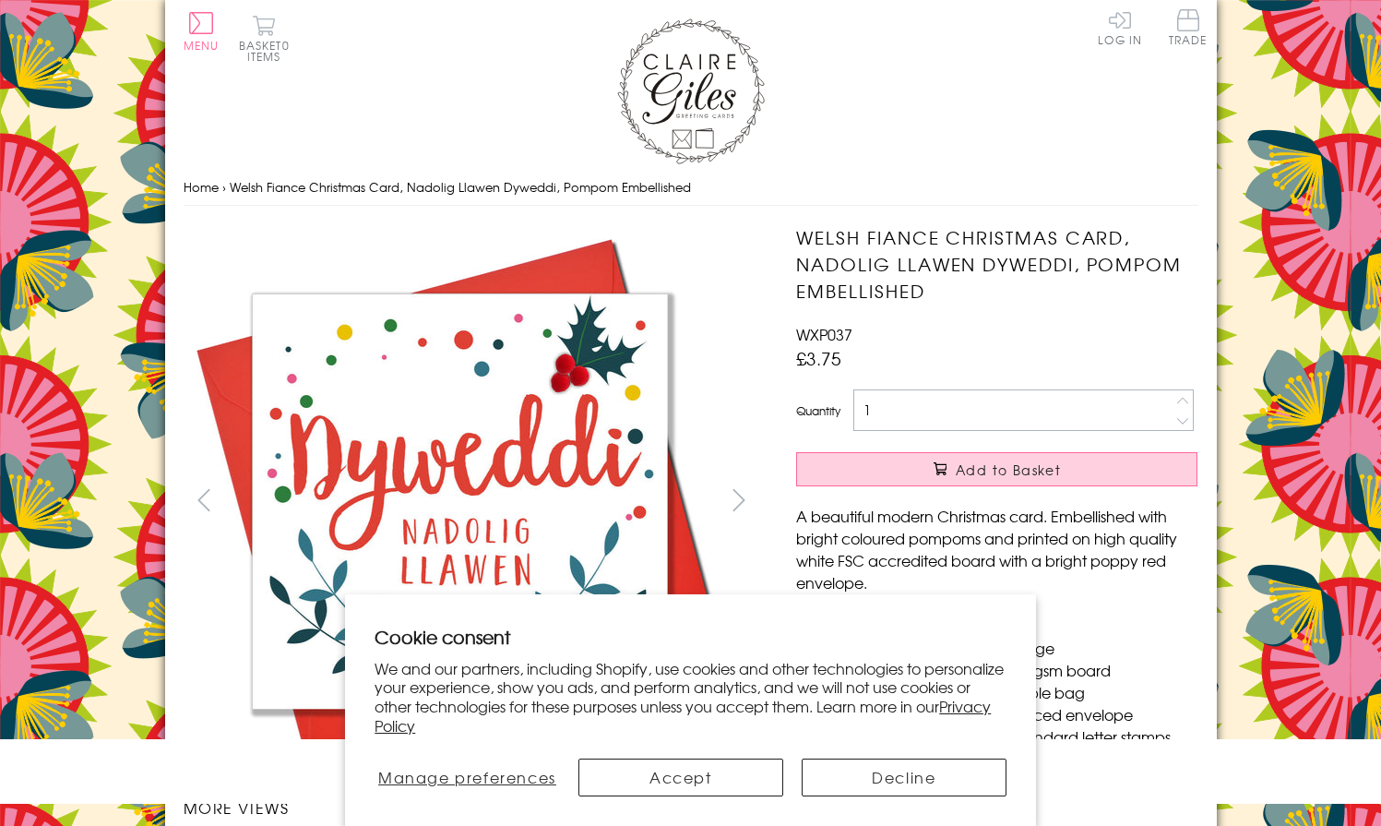  What do you see at coordinates (996, 549) in the screenshot?
I see `p: A beautiful modern Christmas card. Embellished with bright coloured pompoms and printed on high q...` at bounding box center [996, 549].